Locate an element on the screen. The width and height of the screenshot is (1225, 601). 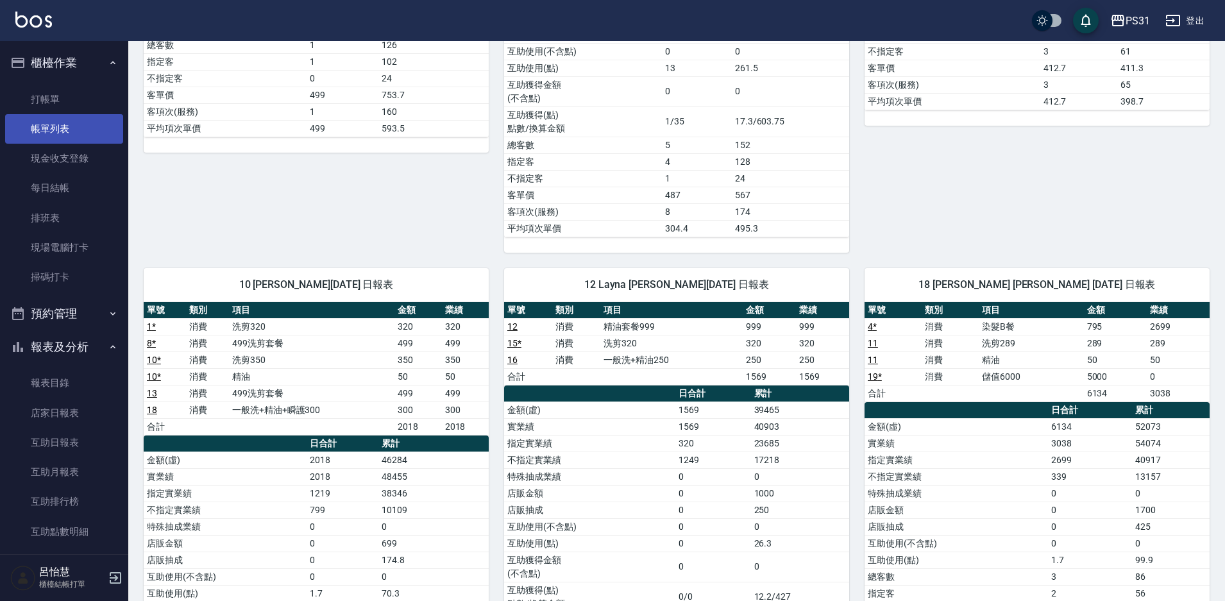
td: 染髮B餐 is located at coordinates (1031, 326).